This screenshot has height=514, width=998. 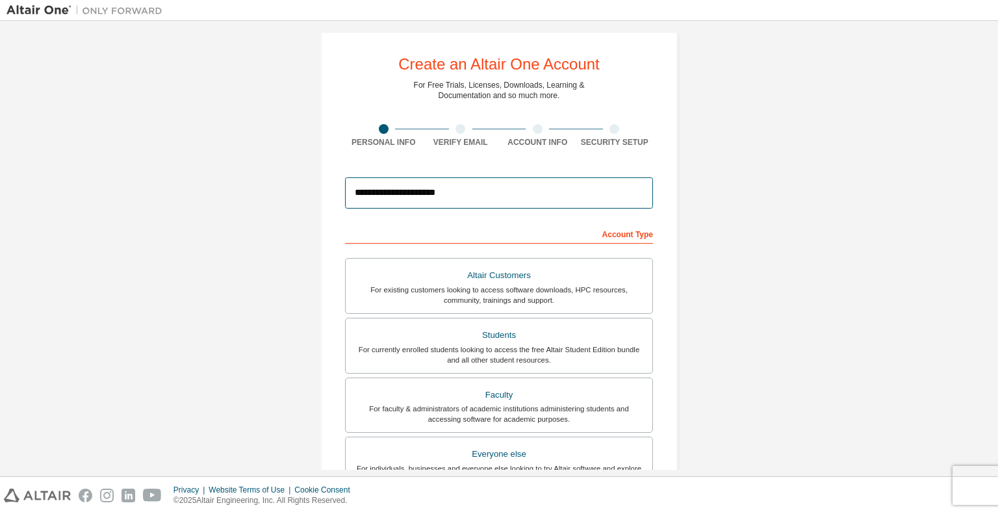 I want to click on div: Verify Email, so click(x=461, y=142).